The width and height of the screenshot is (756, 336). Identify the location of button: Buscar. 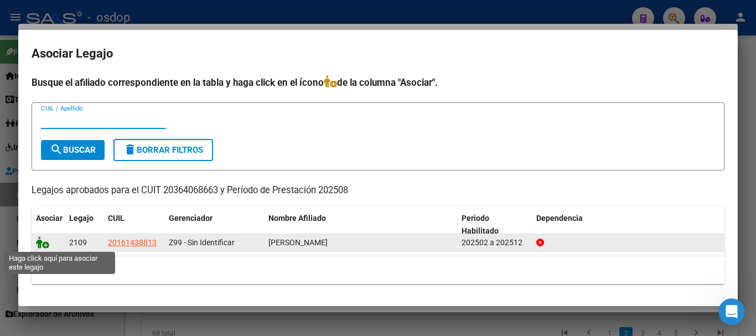
(72, 150).